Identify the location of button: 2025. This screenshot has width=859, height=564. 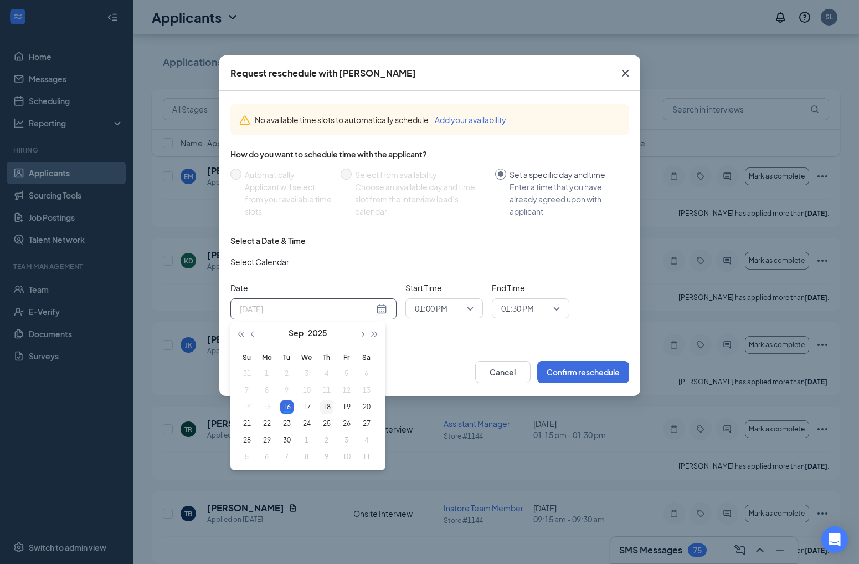
(318, 332).